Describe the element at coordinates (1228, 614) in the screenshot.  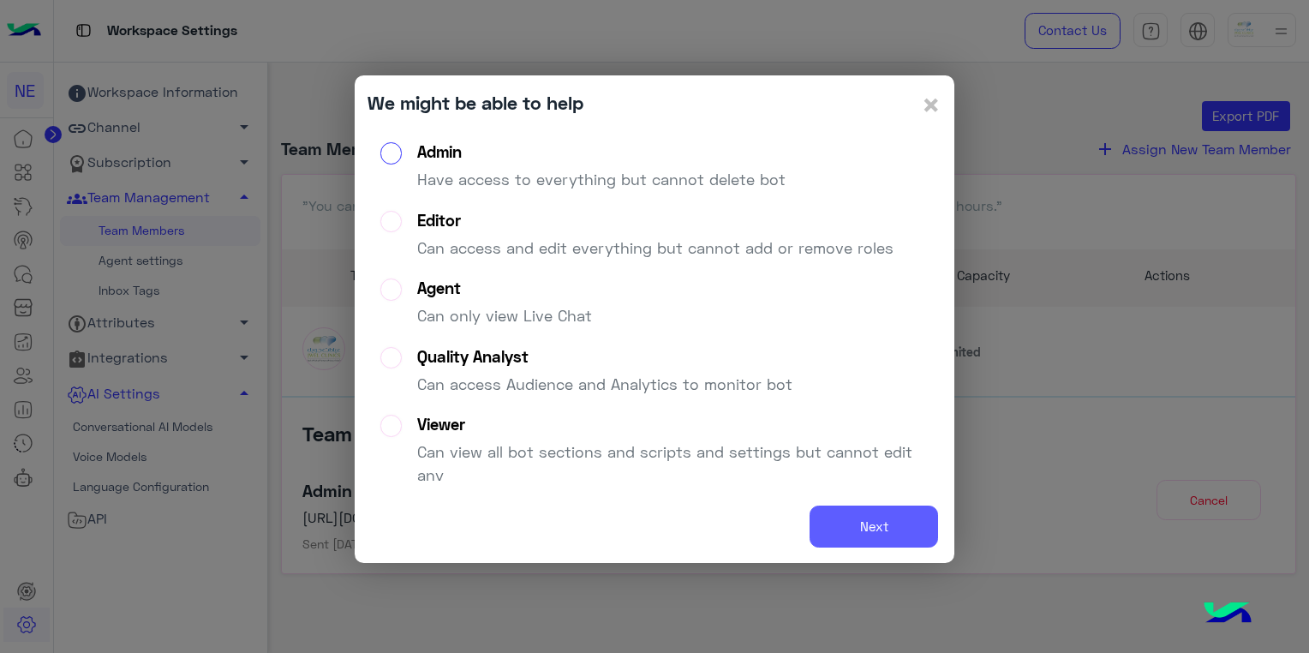
I see `img: hulul-logo.png` at that location.